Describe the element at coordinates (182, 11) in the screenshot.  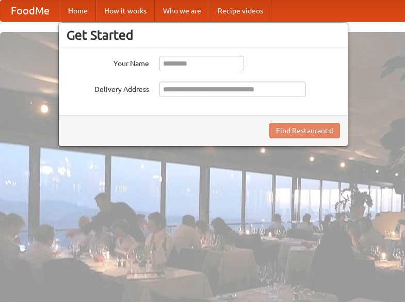
I see `a: Who we are` at that location.